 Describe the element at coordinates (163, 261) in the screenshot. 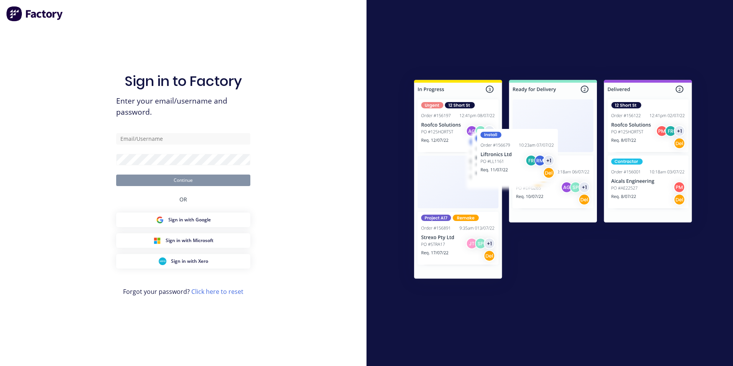

I see `img: Xero Sign in` at that location.